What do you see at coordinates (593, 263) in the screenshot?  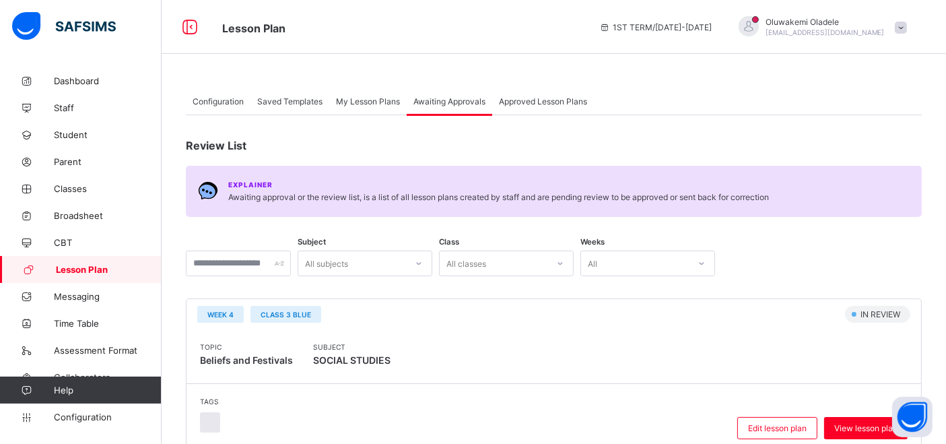 I see `div: All` at bounding box center [593, 263].